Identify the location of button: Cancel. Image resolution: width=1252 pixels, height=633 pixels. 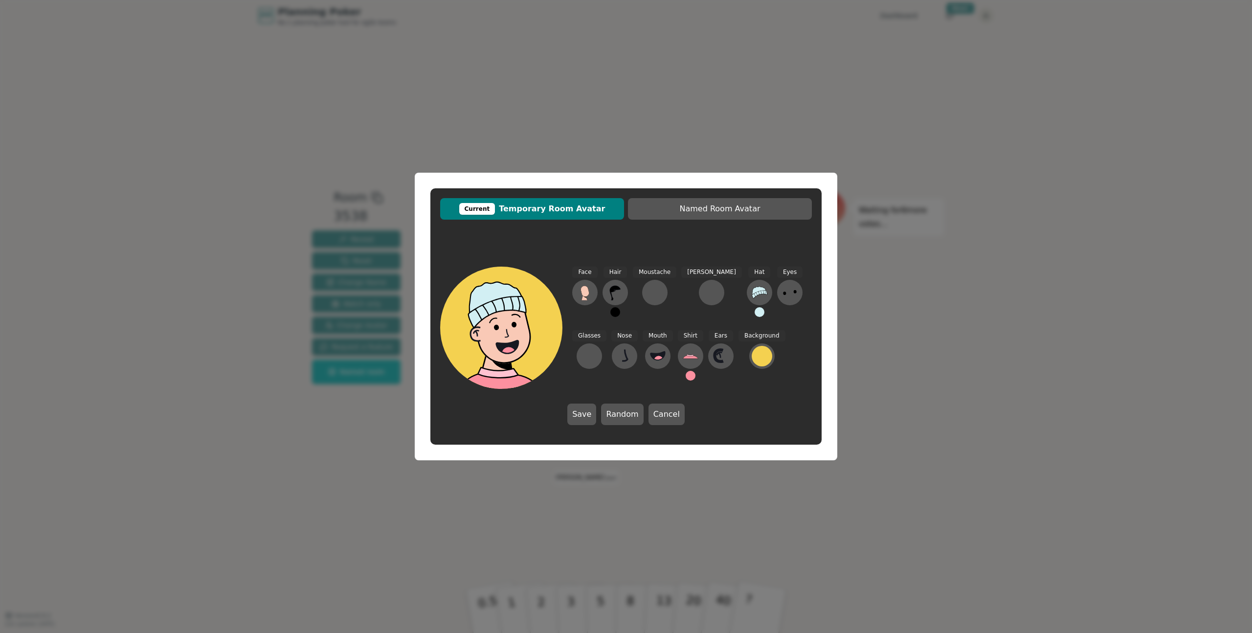
(667, 414).